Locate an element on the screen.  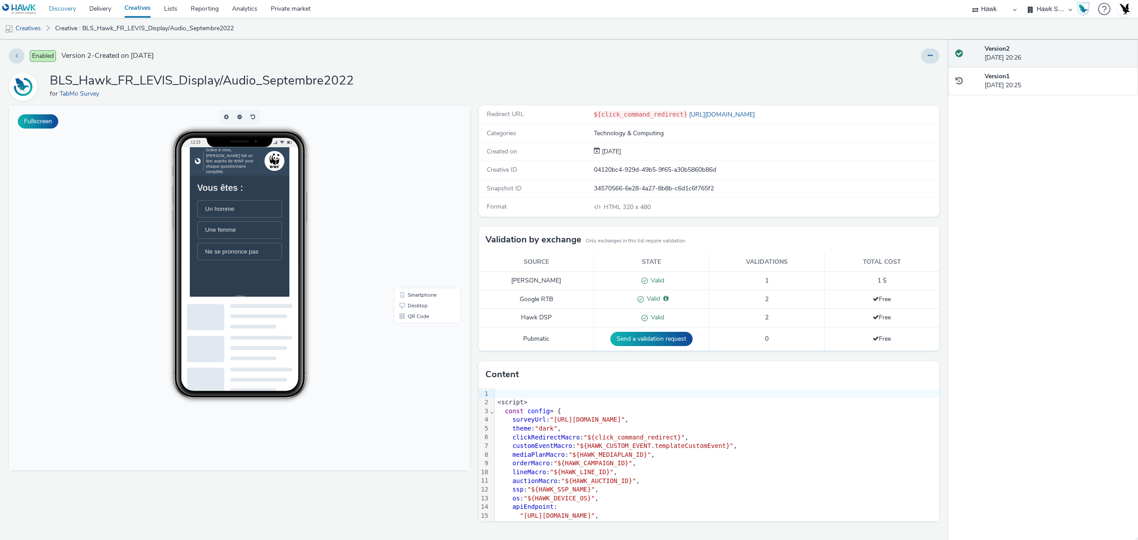
th: Total cost is located at coordinates (882, 262).